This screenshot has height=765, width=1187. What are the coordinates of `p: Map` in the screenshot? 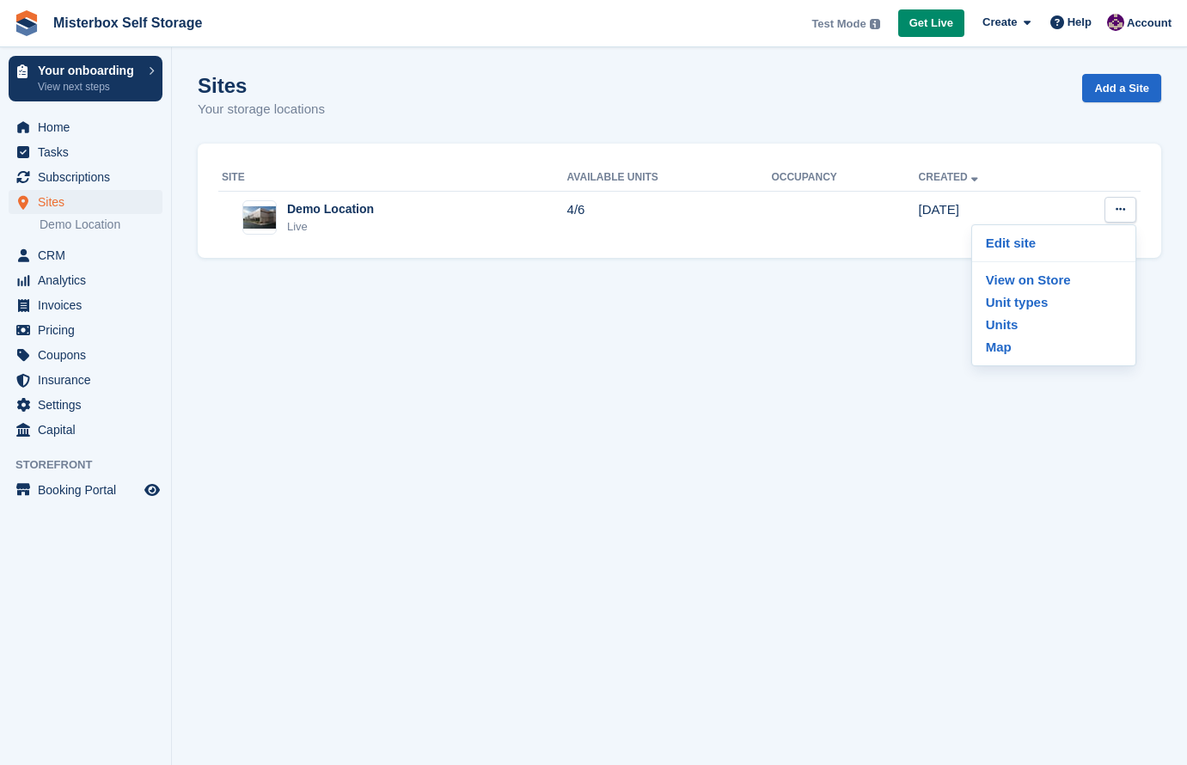 It's located at (1054, 347).